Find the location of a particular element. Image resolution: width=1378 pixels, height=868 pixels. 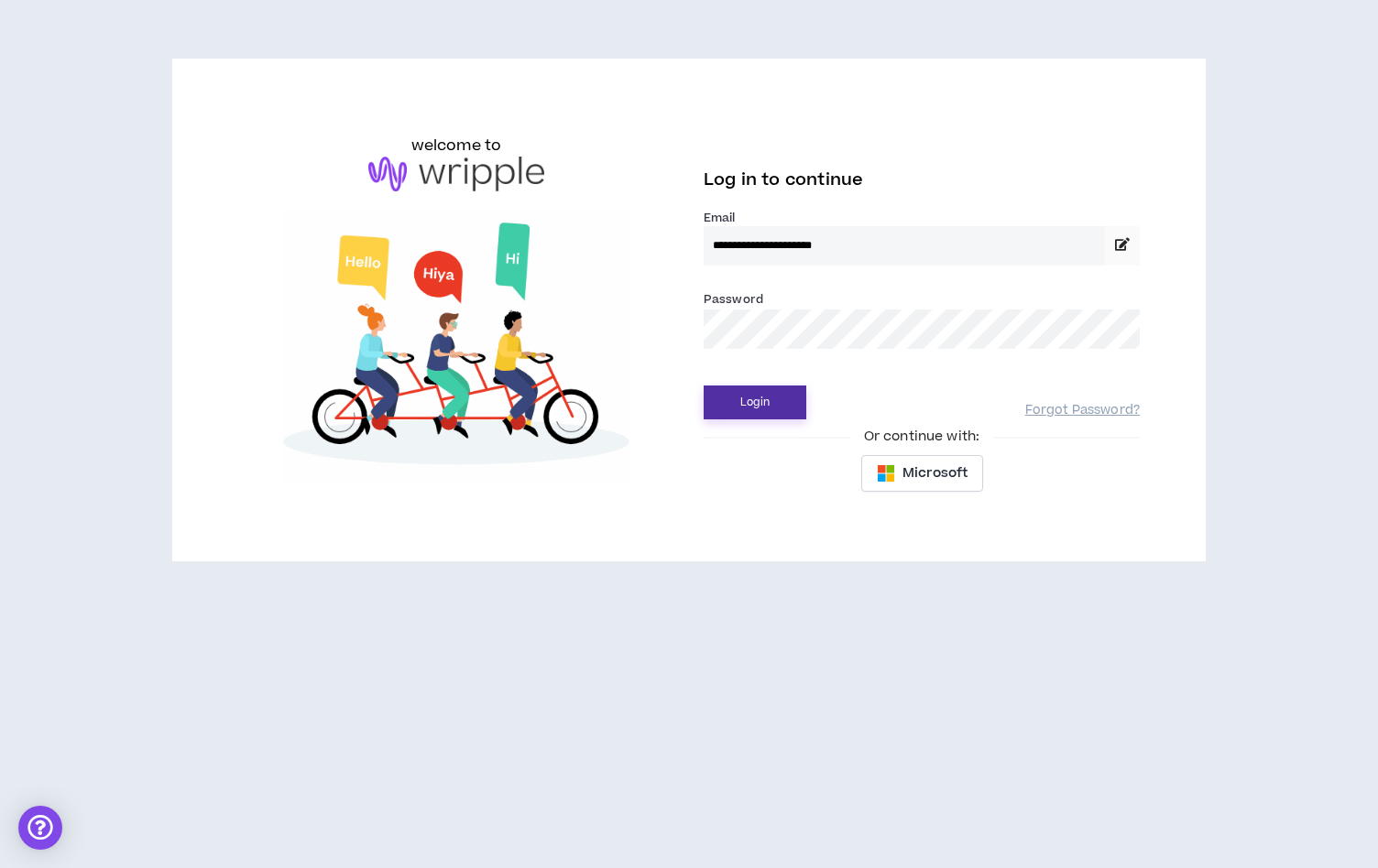

label: Password is located at coordinates (733, 299).